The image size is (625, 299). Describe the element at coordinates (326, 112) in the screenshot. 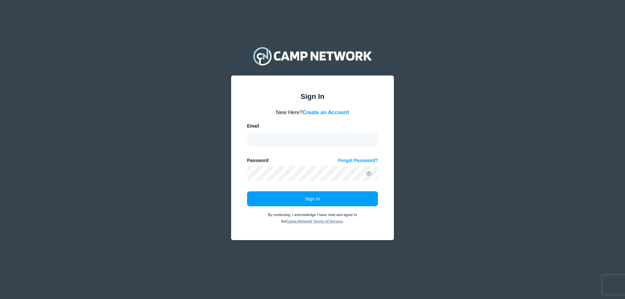

I see `a: Create an Account` at that location.